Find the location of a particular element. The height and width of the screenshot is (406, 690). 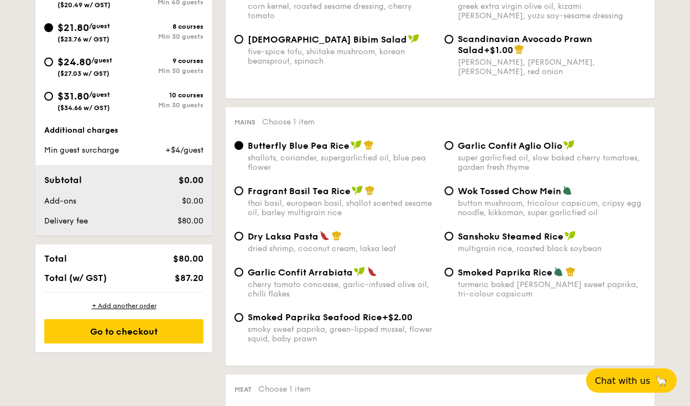

input: Butterfly Blue Pea Riceshallots, coriander, supergarlicfied oil, blue pea flower is located at coordinates (239, 145).